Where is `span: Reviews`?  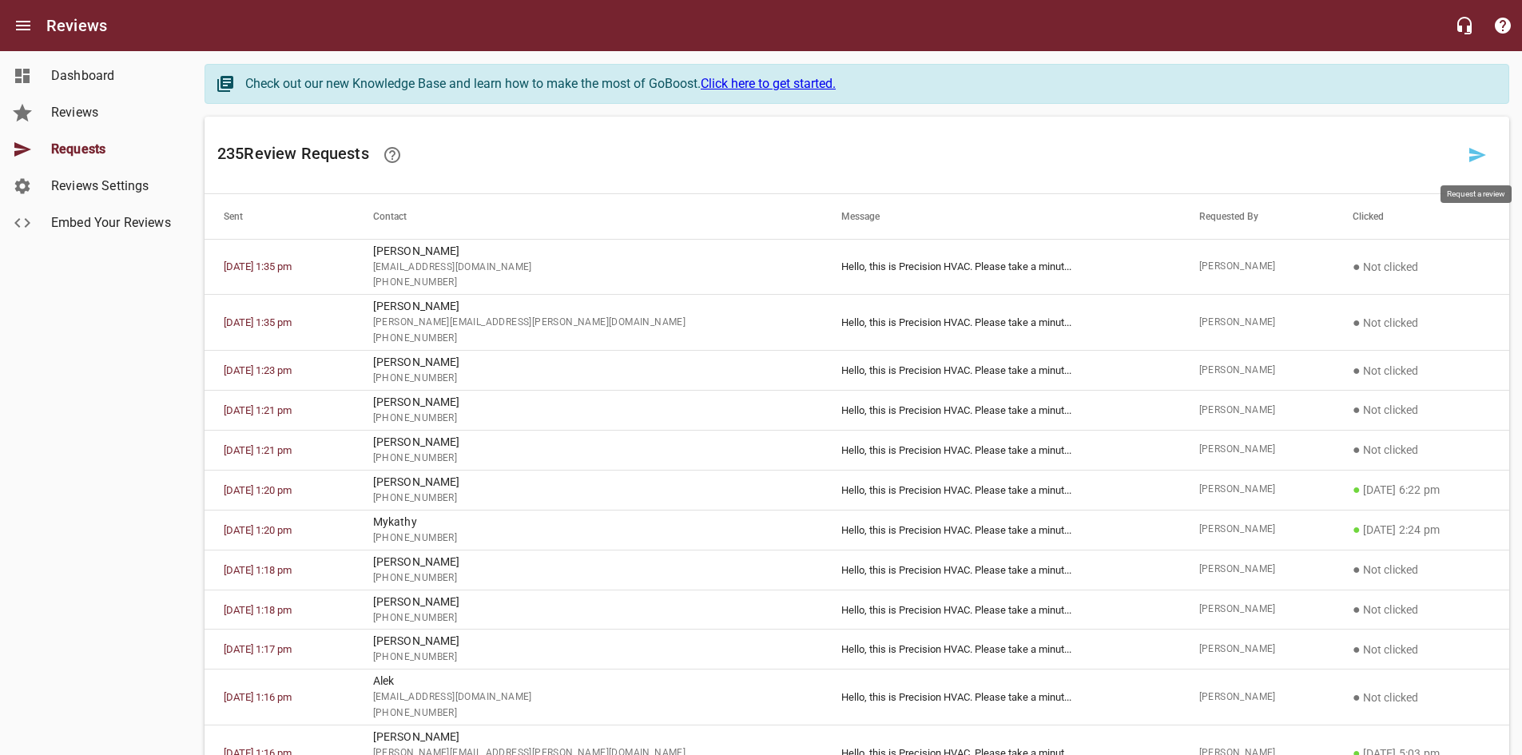 span: Reviews is located at coordinates (112, 113).